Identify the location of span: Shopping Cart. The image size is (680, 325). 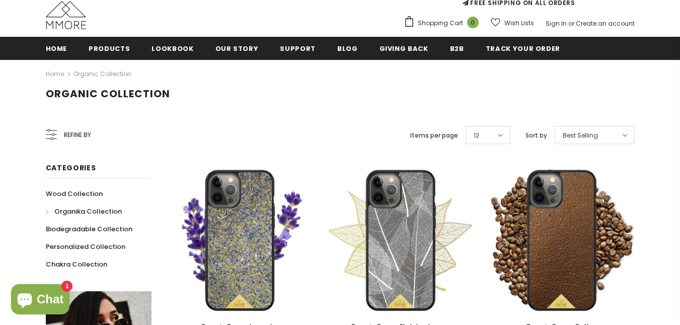
(441, 23).